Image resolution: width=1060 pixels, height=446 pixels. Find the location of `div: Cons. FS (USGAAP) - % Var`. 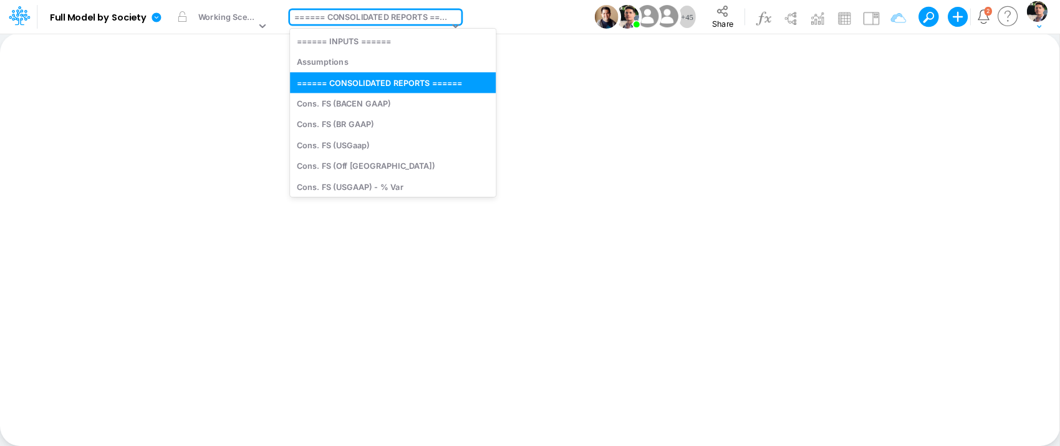

div: Cons. FS (USGAAP) - % Var is located at coordinates (393, 186).